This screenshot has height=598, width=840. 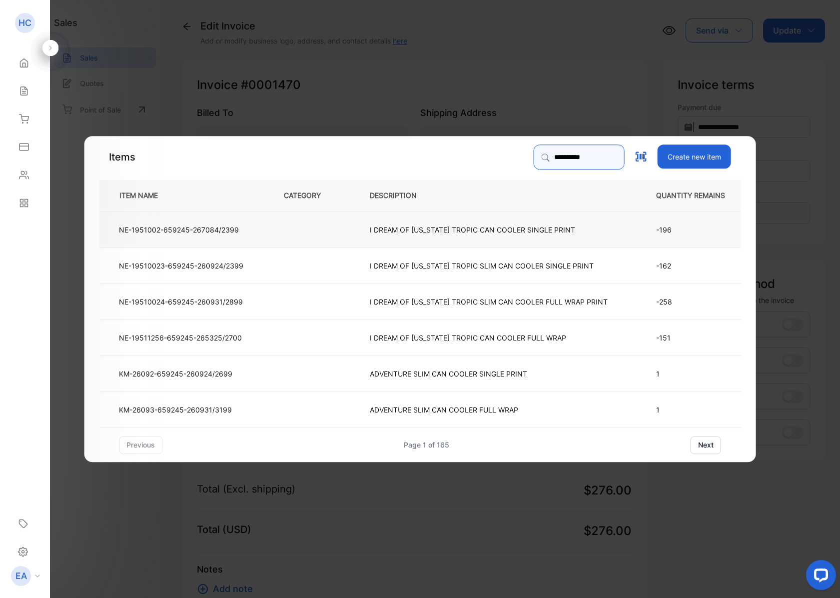 What do you see at coordinates (426, 444) in the screenshot?
I see `div: Page 1 of 165` at bounding box center [426, 444].